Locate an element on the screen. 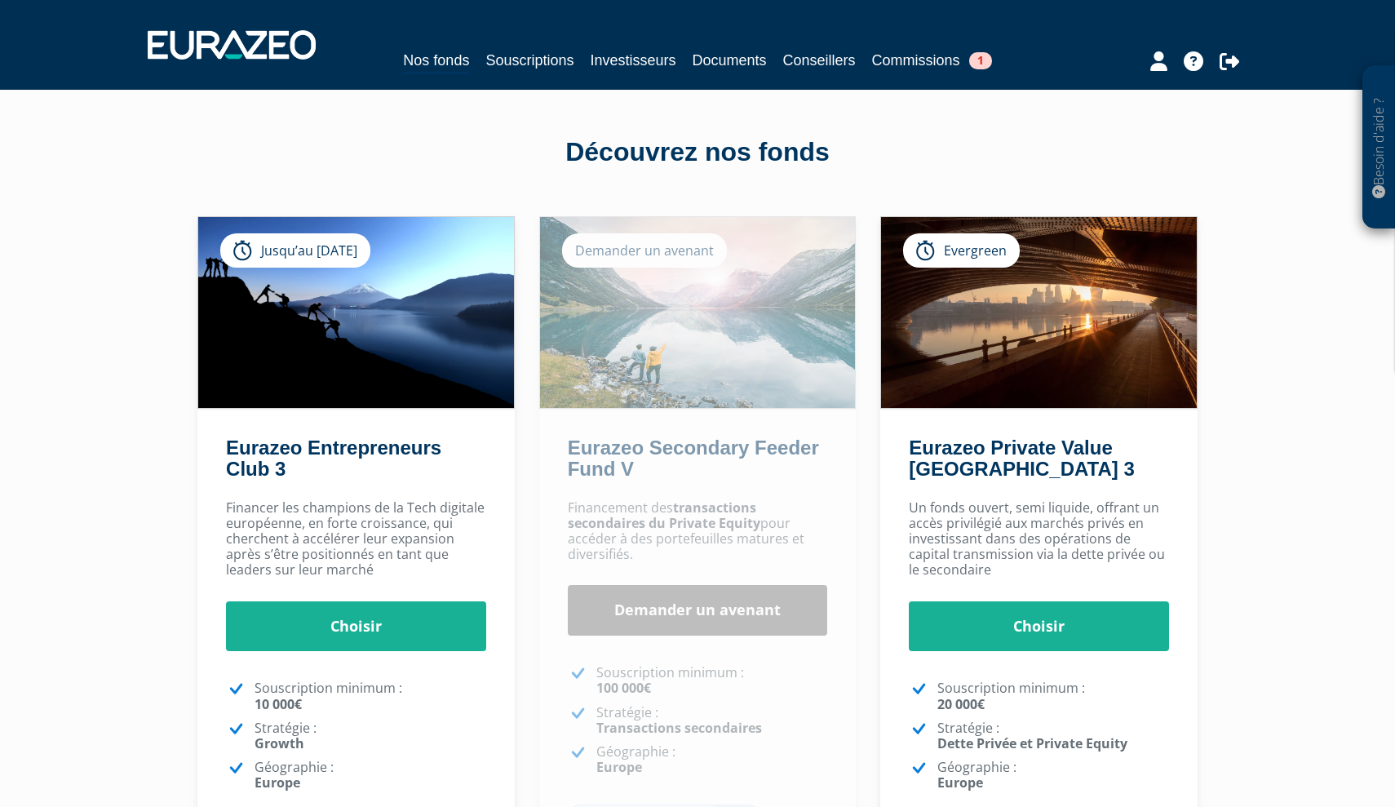 The image size is (1395, 807). div: Evergreen is located at coordinates (961, 250).